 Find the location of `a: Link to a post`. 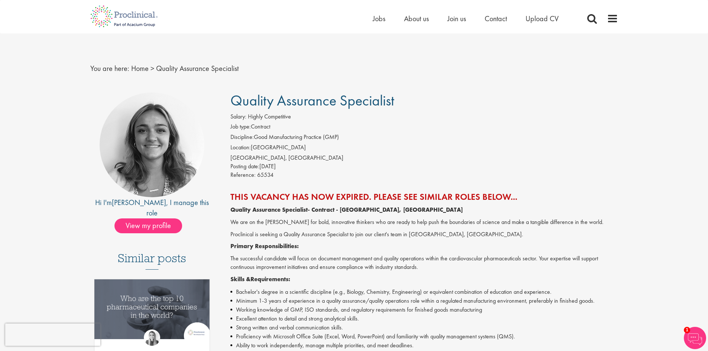

a: Link to a post is located at coordinates (152, 312).